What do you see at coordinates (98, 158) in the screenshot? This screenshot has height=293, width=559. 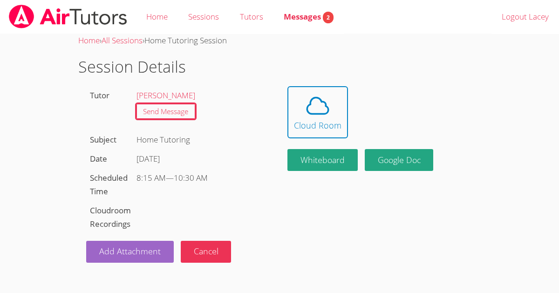 I see `label: Date` at bounding box center [98, 158].